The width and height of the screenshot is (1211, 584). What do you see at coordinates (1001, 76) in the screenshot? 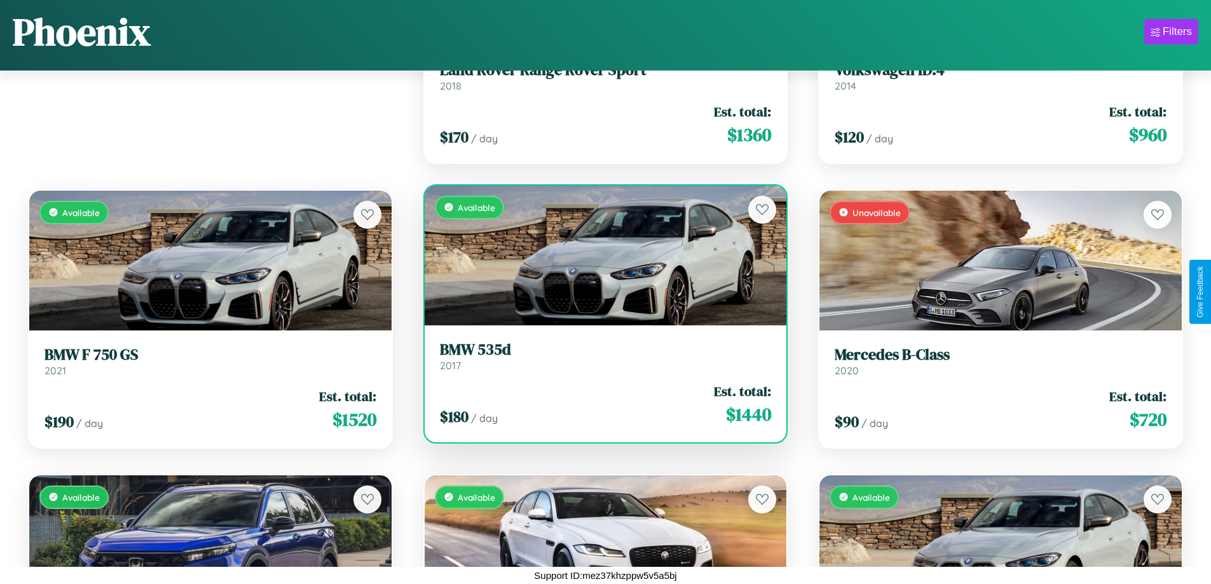
I see `a: Volkswagen ID.42014` at bounding box center [1001, 76].